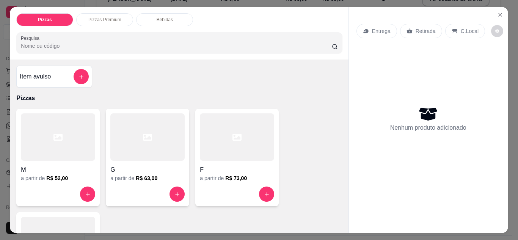 The width and height of the screenshot is (518, 240). I want to click on label: Pesquisa, so click(31, 38).